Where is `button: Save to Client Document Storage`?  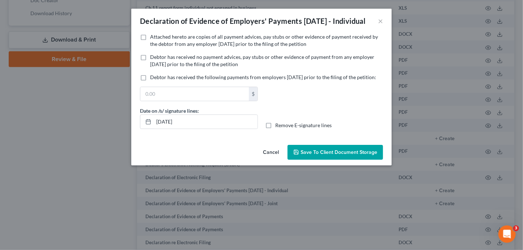
button: Save to Client Document Storage is located at coordinates (335, 153).